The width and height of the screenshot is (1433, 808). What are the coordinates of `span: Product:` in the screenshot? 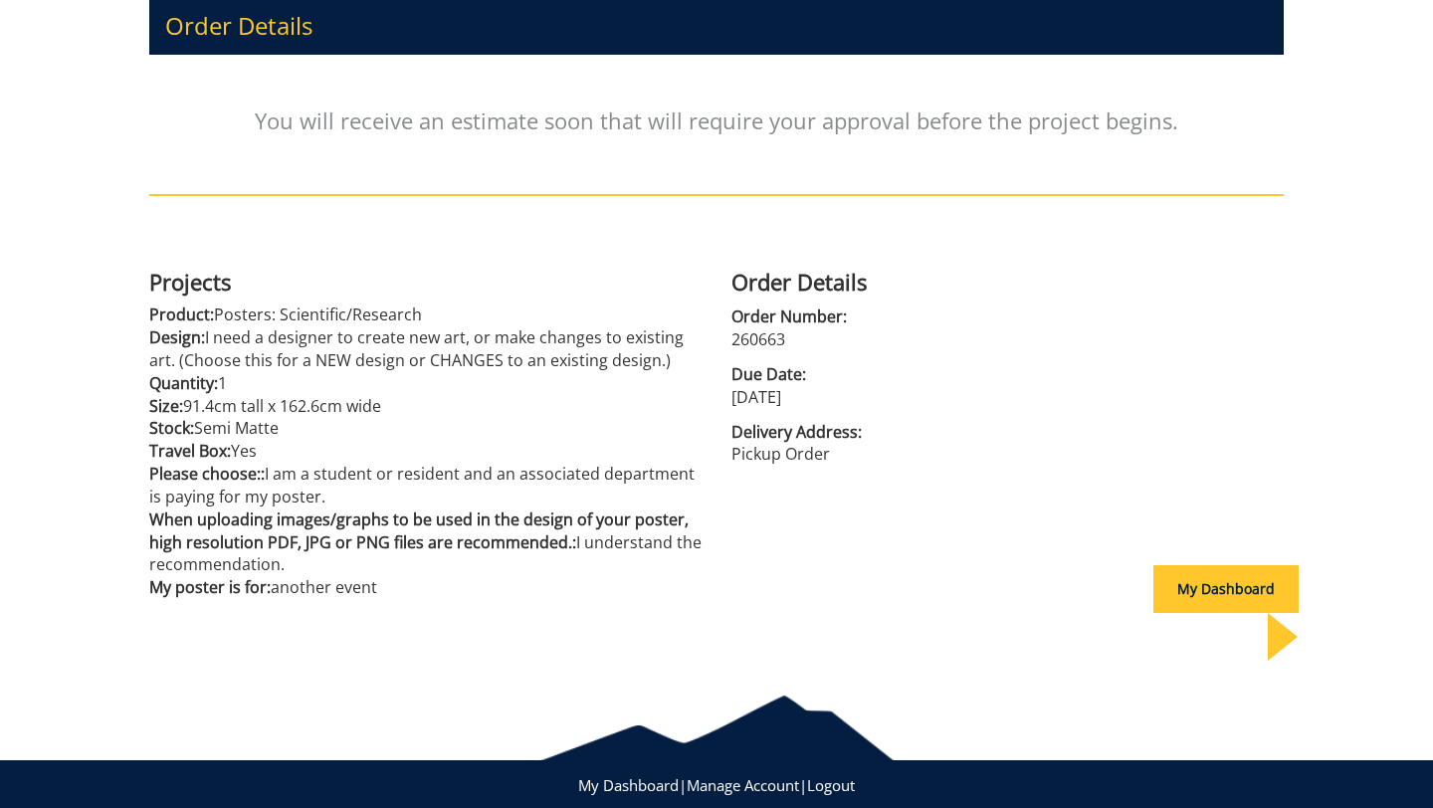 It's located at (181, 314).